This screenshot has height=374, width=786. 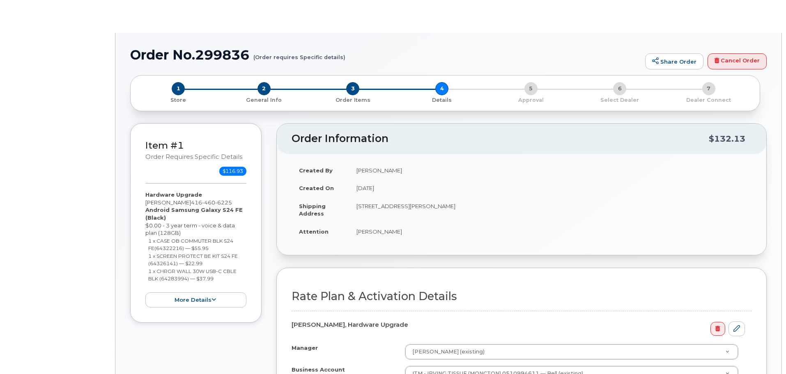 What do you see at coordinates (178, 89) in the screenshot?
I see `span: 1` at bounding box center [178, 89].